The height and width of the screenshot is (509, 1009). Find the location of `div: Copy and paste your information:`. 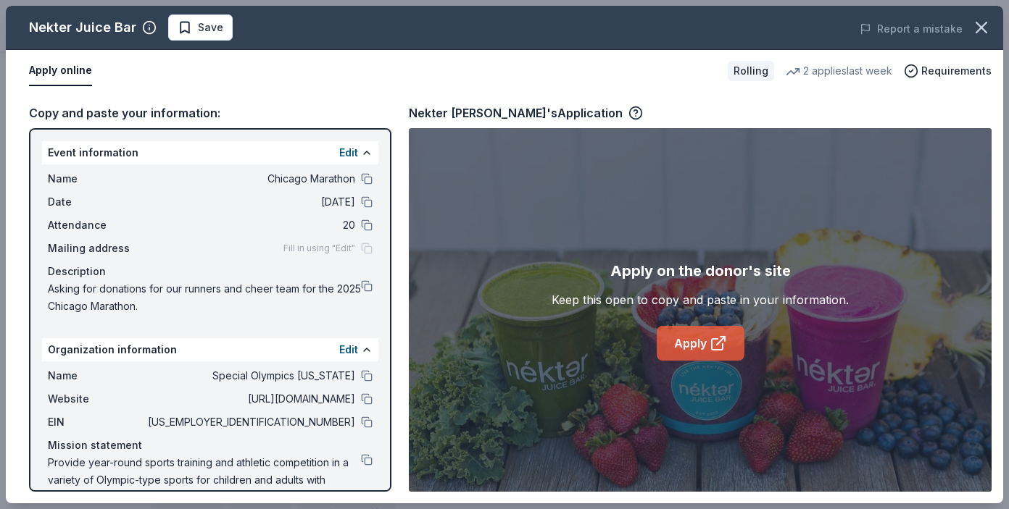

div: Copy and paste your information: is located at coordinates (210, 113).